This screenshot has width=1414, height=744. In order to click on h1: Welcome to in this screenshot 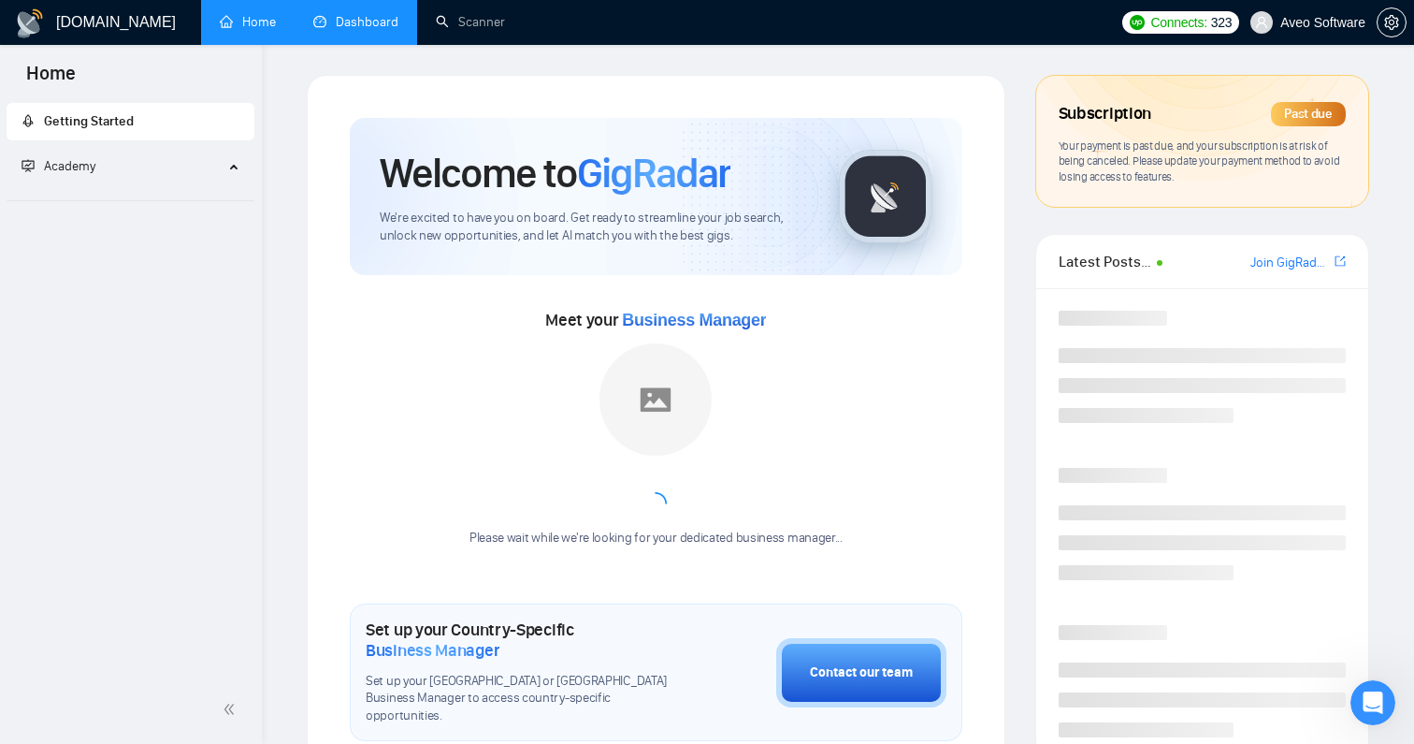, I will do `click(555, 173)`.